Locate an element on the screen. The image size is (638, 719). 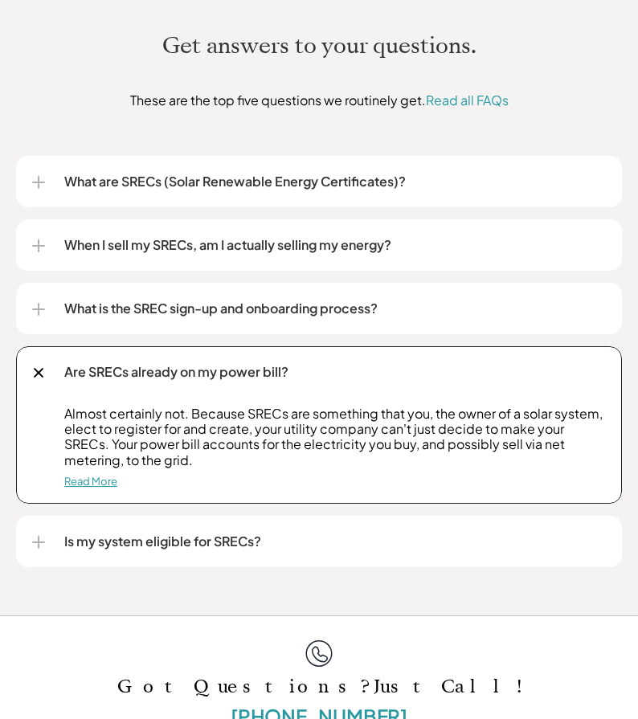
a: Read More is located at coordinates (91, 481).